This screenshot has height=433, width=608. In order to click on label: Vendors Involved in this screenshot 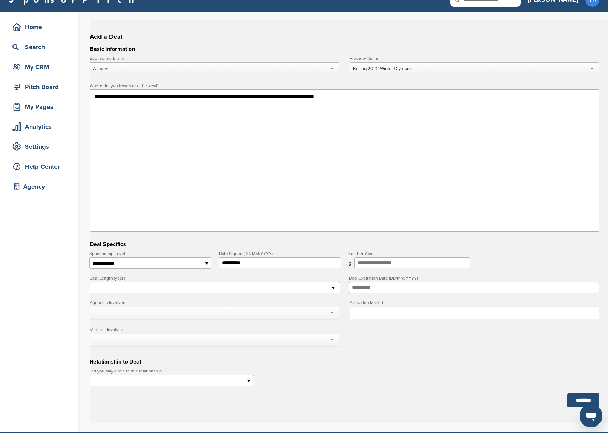, I will do `click(214, 330)`.